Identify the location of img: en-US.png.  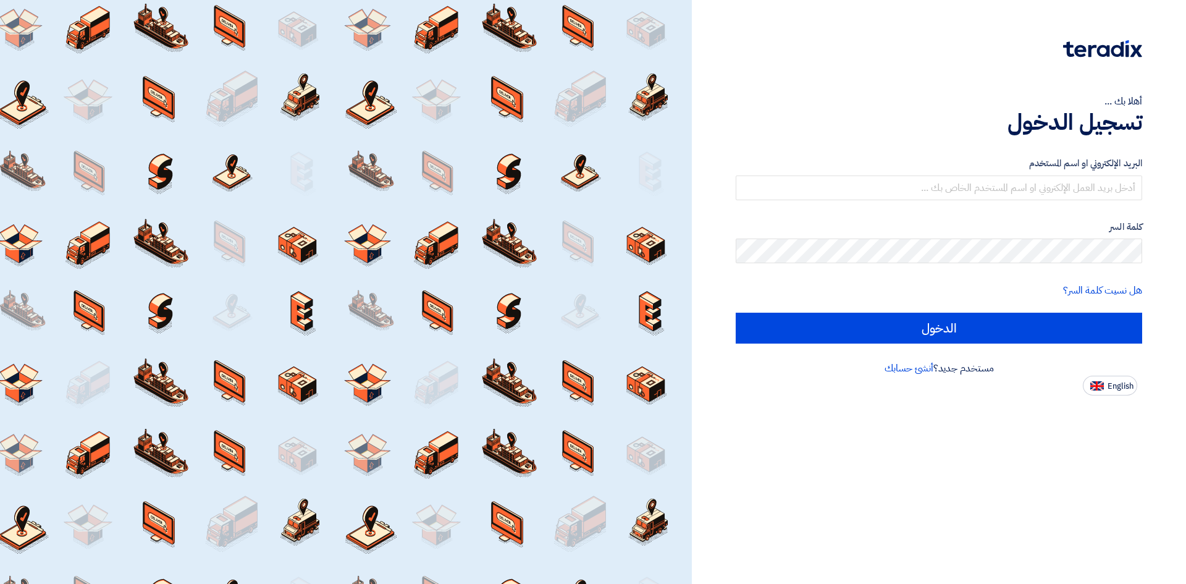
(1097, 386).